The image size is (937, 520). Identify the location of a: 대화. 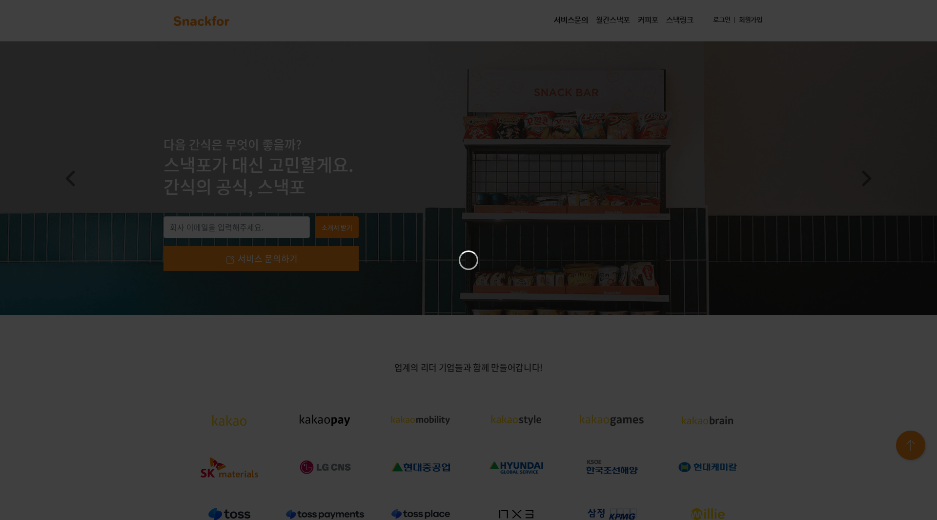
(95, 322).